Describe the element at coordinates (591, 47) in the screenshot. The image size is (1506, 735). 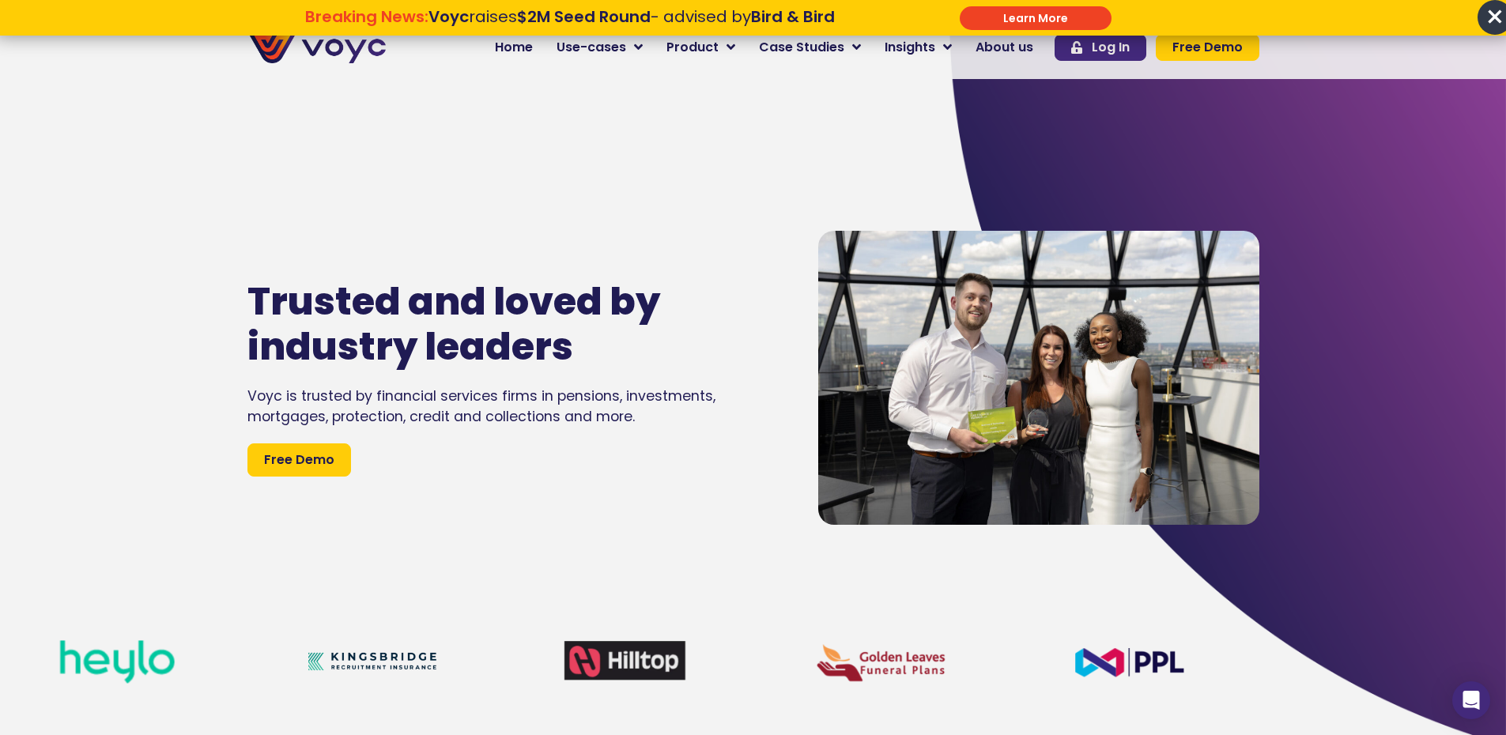
I see `span: Use-cases` at that location.